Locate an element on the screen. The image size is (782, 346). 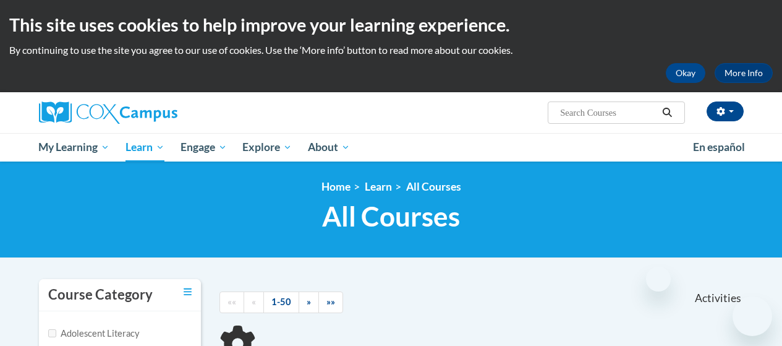
a: My Learning is located at coordinates (74, 147).